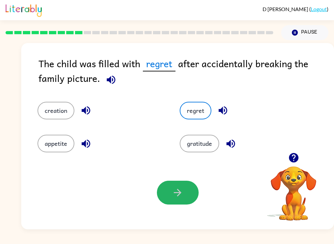 Image resolution: width=334 pixels, height=244 pixels. I want to click on button: appetite, so click(56, 144).